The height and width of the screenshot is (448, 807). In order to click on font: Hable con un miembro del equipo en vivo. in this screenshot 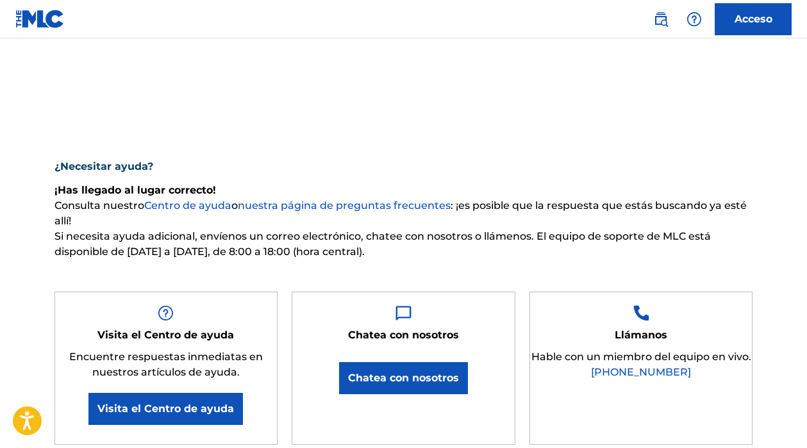, I will do `click(641, 356)`.